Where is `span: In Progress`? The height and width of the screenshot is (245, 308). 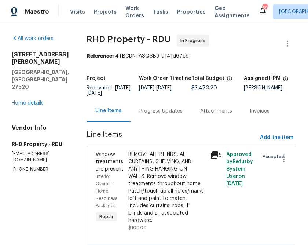
span: In Progress is located at coordinates (195, 41).